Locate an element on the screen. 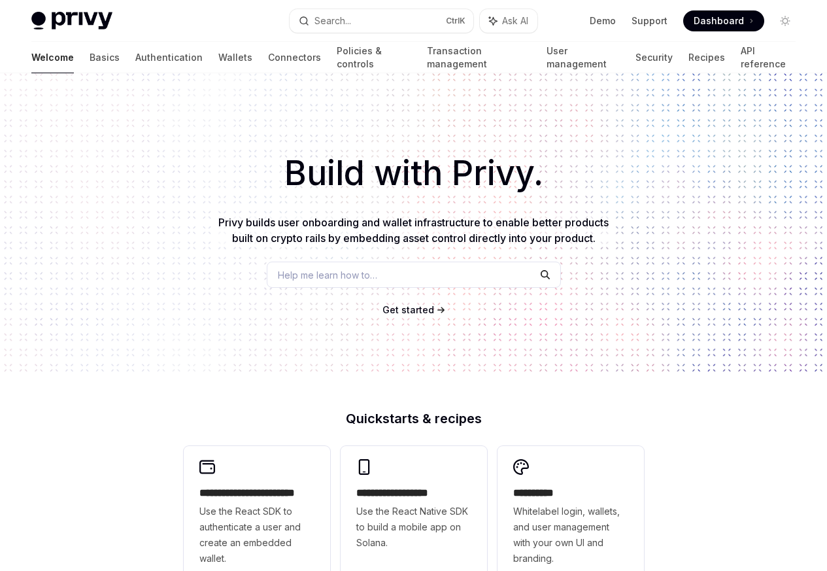 This screenshot has height=571, width=827. span: Ask AI is located at coordinates (515, 21).